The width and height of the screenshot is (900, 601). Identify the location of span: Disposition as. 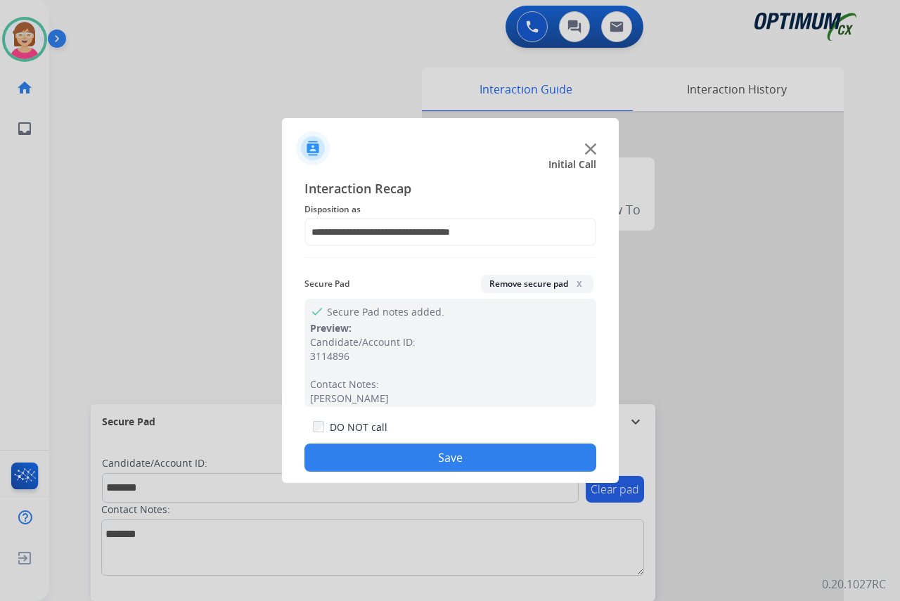
(450, 210).